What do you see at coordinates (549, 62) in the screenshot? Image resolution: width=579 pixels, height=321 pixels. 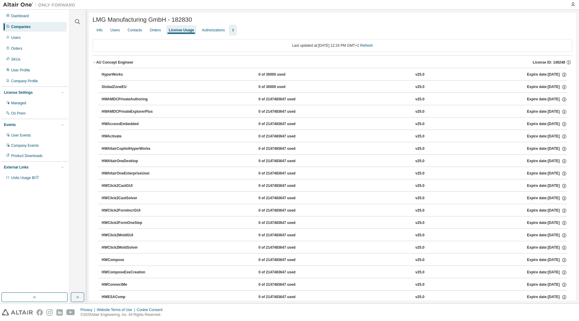 I see `span: License ID: 148248` at bounding box center [549, 62].